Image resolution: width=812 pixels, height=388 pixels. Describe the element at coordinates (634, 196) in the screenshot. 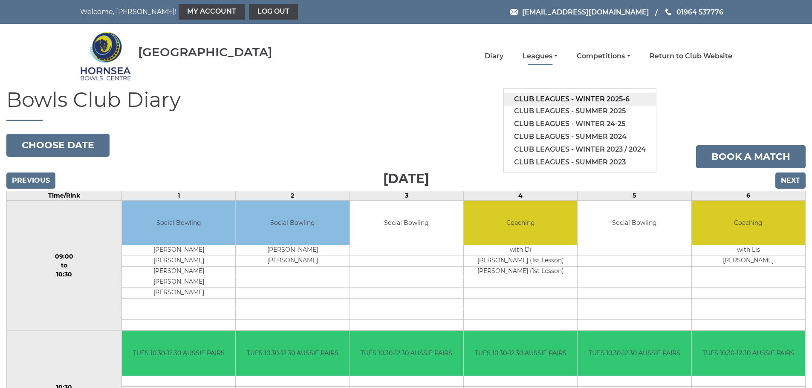

I see `td: 5` at that location.